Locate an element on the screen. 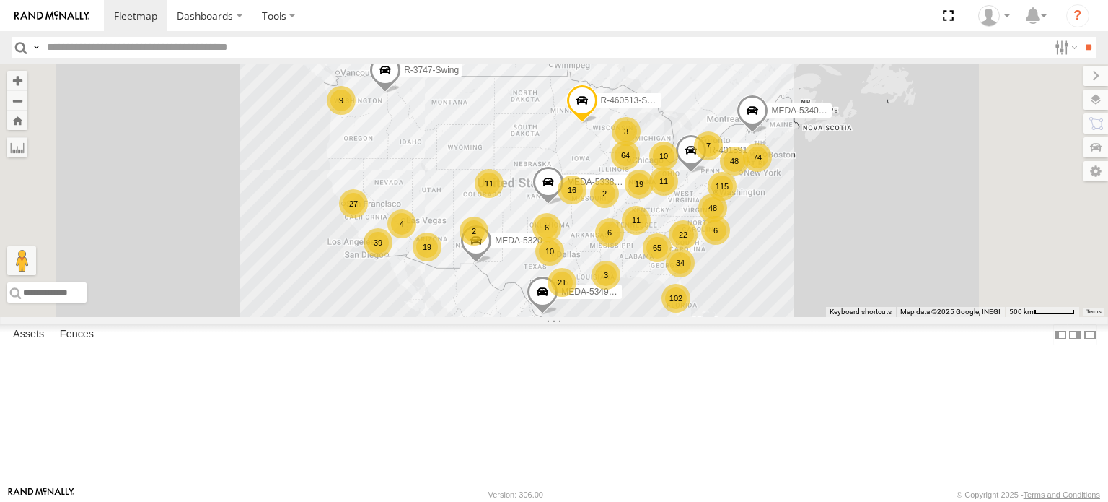 The height and width of the screenshot is (502, 1108). span: Map data ©2025 Google, INEGI is located at coordinates (950, 311).